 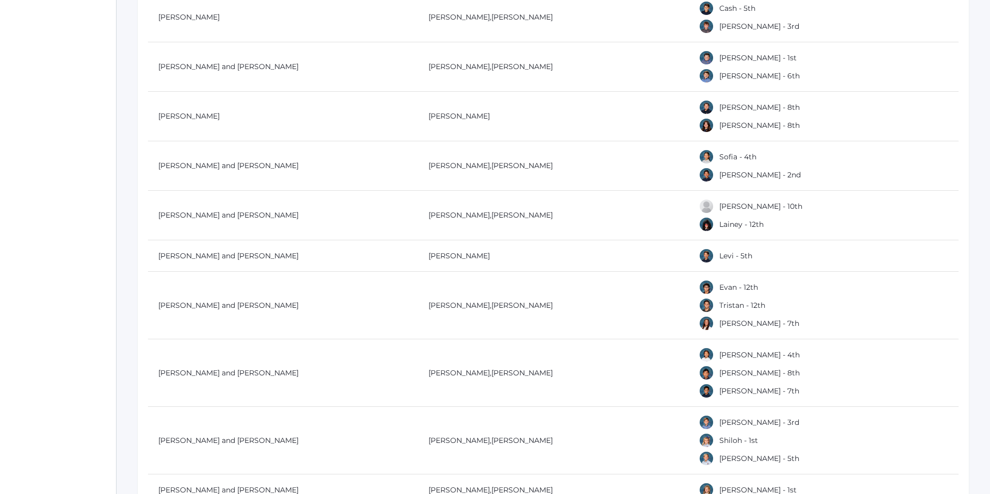 What do you see at coordinates (706, 157) in the screenshot?
I see `div: Sofia La Rosa` at bounding box center [706, 157].